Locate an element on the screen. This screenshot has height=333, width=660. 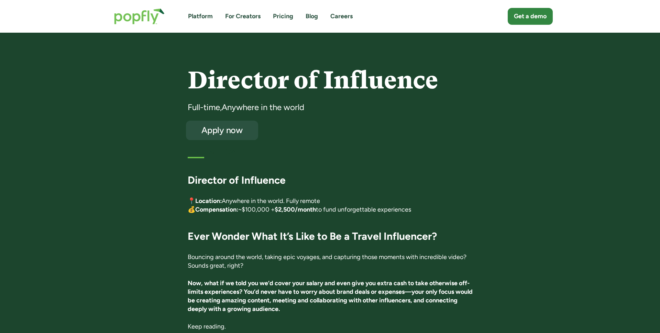
a: Blog is located at coordinates (312, 16).